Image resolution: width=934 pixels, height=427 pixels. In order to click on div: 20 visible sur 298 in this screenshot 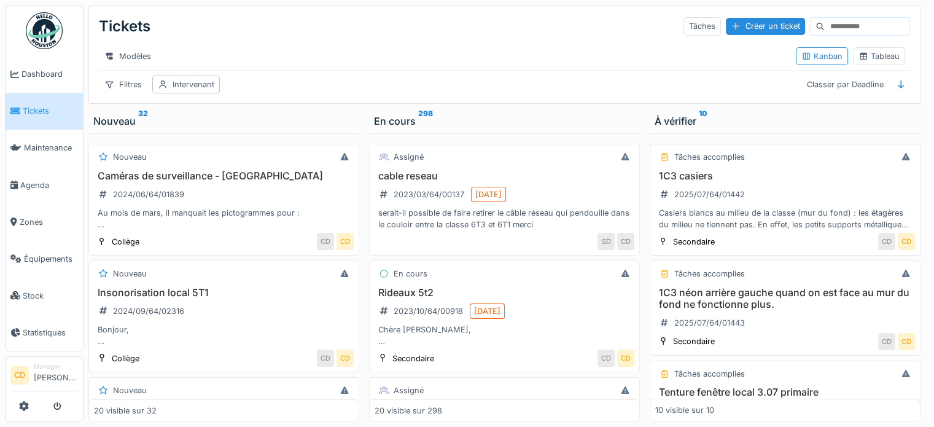, I will do `click(409, 410)`.